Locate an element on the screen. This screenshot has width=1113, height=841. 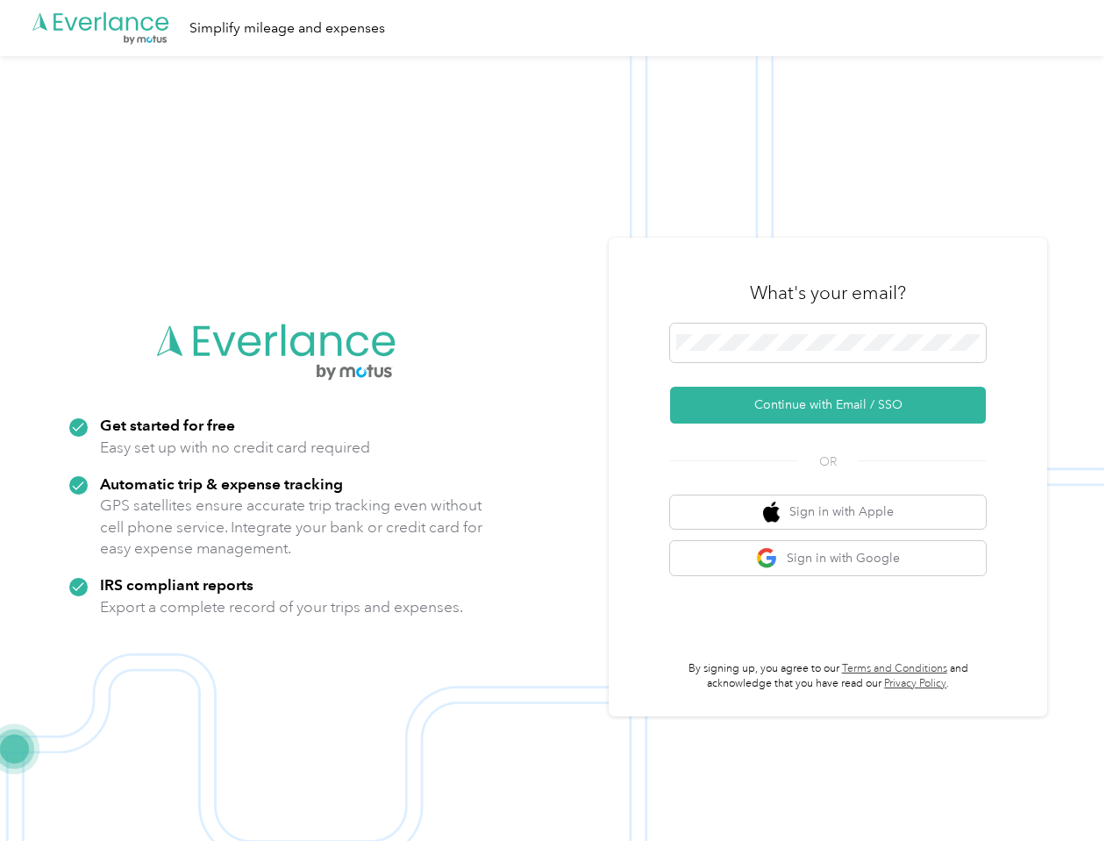
button: google logoSign in with Google is located at coordinates (828, 558).